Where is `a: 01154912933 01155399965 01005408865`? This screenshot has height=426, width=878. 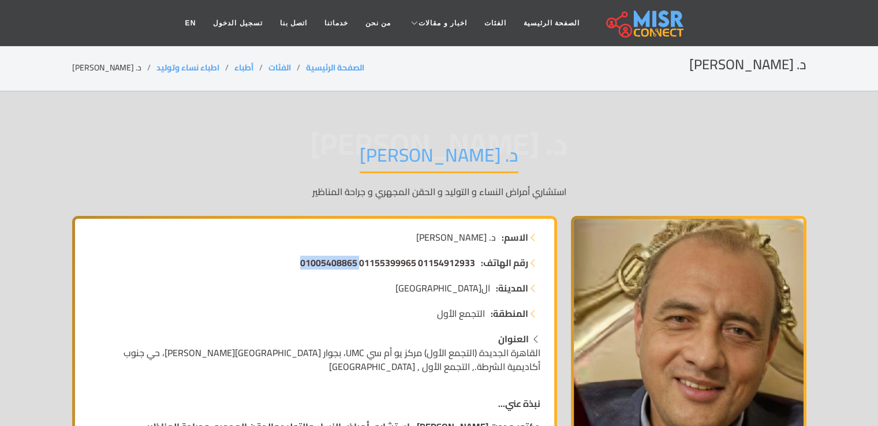
a: 01154912933 01155399965 01005408865 is located at coordinates (387, 263).